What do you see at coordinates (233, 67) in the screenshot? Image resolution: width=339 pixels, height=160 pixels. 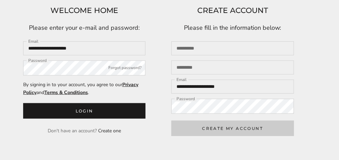 I see `input: Last name` at bounding box center [233, 67].